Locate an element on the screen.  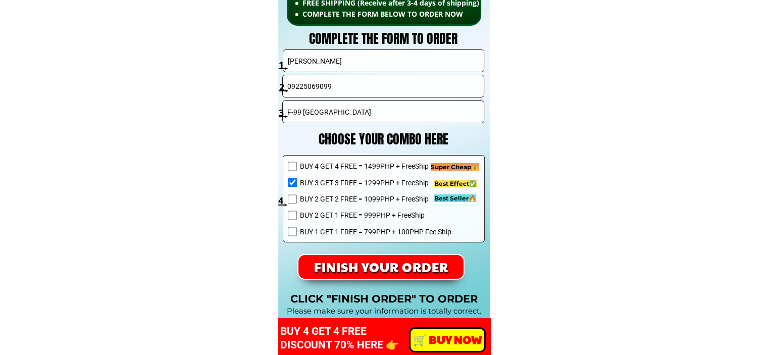
h3: 3 is located at coordinates (284, 113).